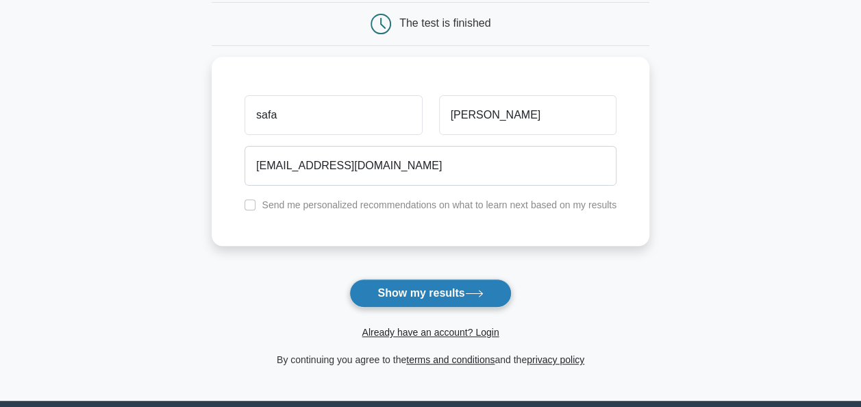  Describe the element at coordinates (430, 166) in the screenshot. I see `input: Email` at that location.